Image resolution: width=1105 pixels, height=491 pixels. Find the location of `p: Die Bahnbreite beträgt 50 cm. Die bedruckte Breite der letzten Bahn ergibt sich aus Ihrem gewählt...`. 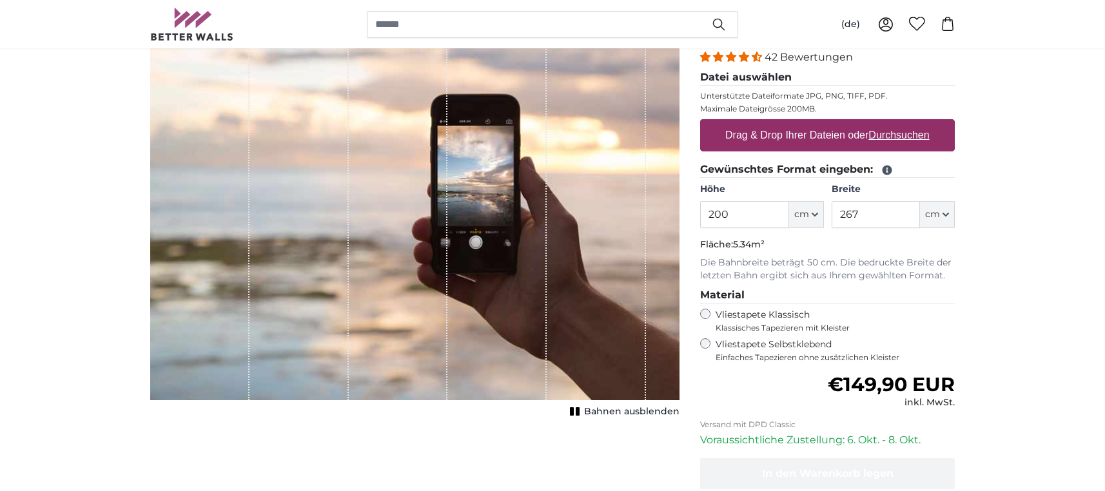

p: Die Bahnbreite beträgt 50 cm. Die bedruckte Breite der letzten Bahn ergibt sich aus Ihrem gewählt... is located at coordinates (827, 269).